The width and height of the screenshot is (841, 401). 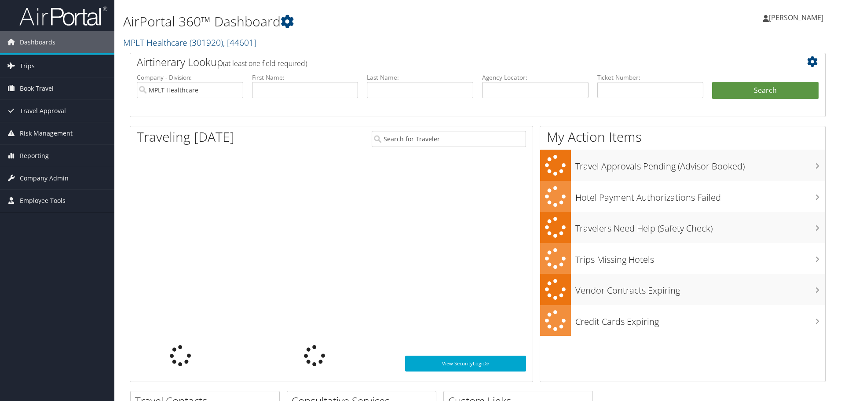 What do you see at coordinates (700, 164) in the screenshot?
I see `h3: Travel Approvals Pending (Advisor Booked)` at bounding box center [700, 164].